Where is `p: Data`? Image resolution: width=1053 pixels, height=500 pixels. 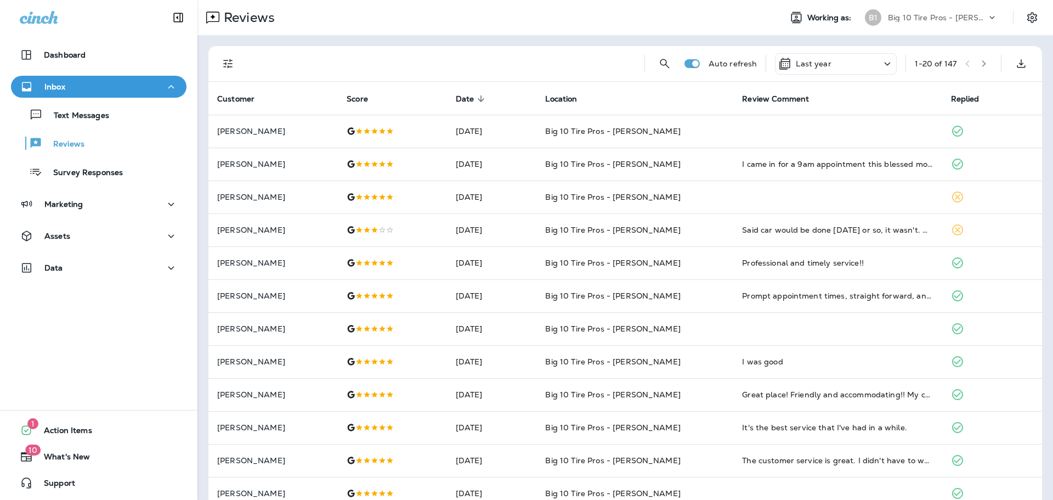 p: Data is located at coordinates (54, 268).